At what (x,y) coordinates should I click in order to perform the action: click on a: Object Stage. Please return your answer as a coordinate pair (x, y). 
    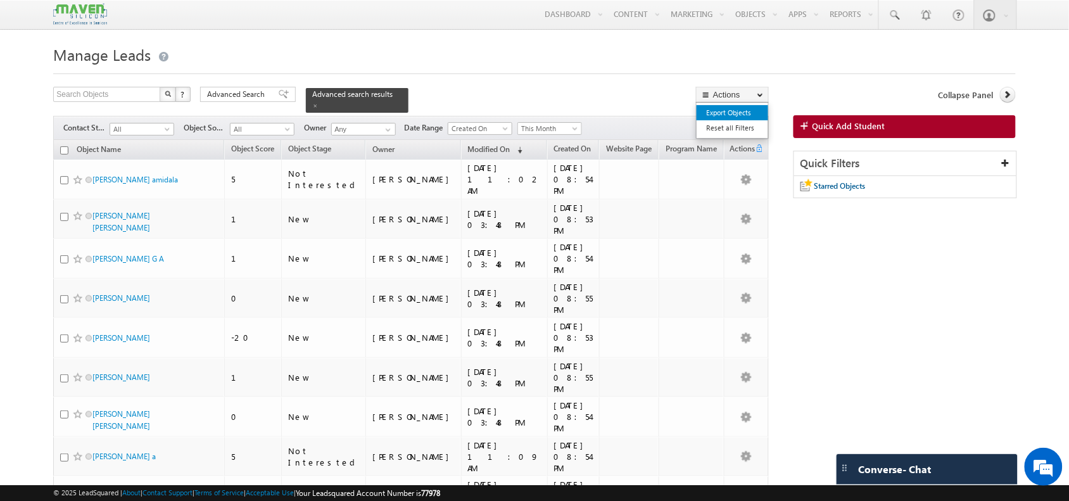
    Looking at the image, I should click on (310, 150).